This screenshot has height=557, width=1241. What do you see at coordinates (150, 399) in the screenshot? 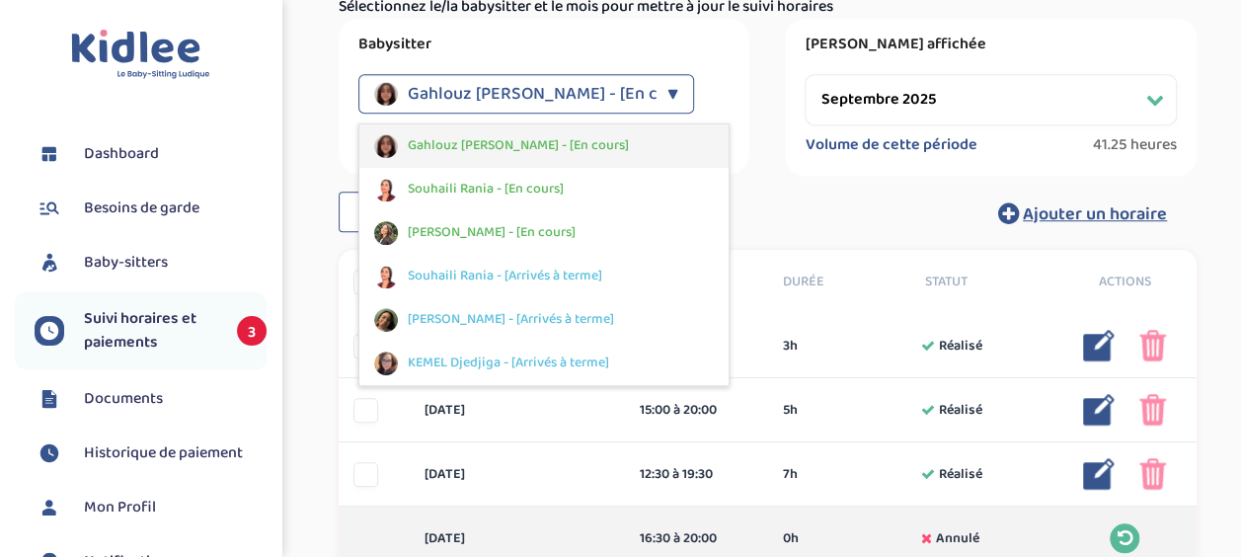
I see `a: Documents` at bounding box center [150, 399].